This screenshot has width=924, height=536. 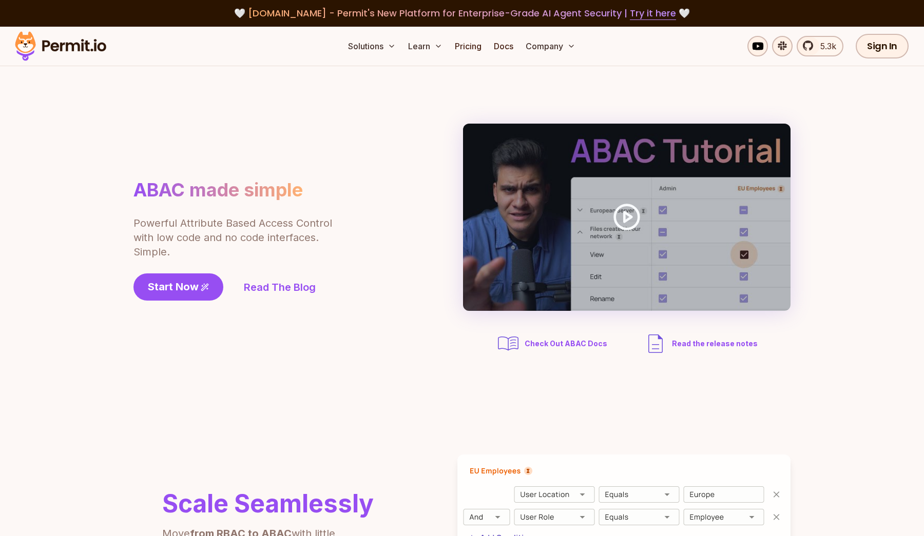 I want to click on p: Powerful Attribute Based Access Control with low code and no code interfaces. Simple., so click(x=234, y=238).